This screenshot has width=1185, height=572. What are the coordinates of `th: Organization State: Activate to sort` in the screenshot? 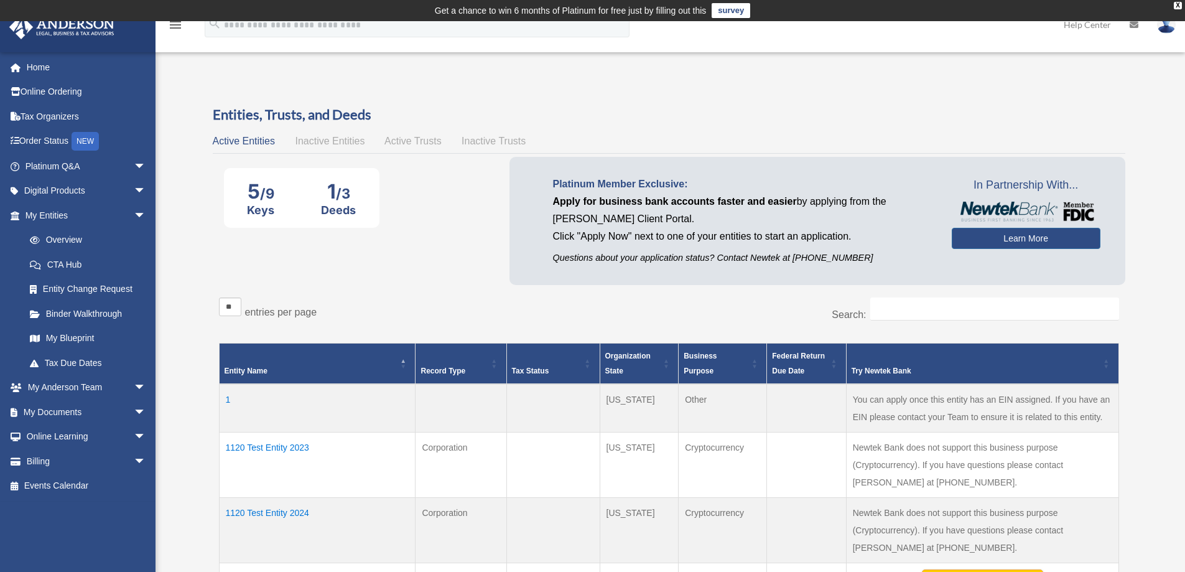 It's located at (639, 364).